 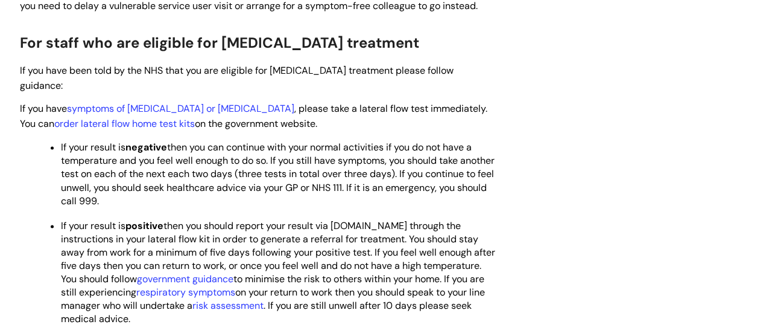 What do you see at coordinates (124, 123) in the screenshot?
I see `a: order lateral flow home test kits` at bounding box center [124, 123].